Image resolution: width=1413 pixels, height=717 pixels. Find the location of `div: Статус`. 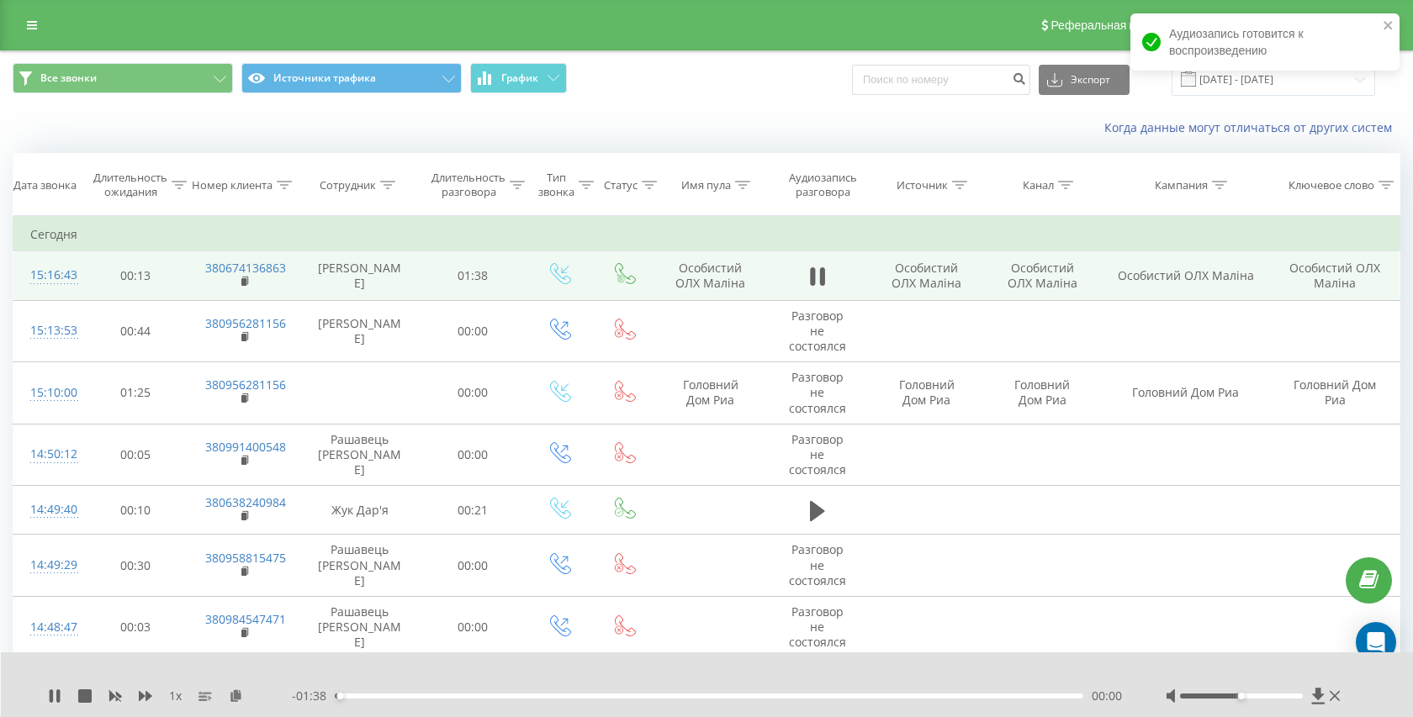

div: Статус is located at coordinates (621, 185).